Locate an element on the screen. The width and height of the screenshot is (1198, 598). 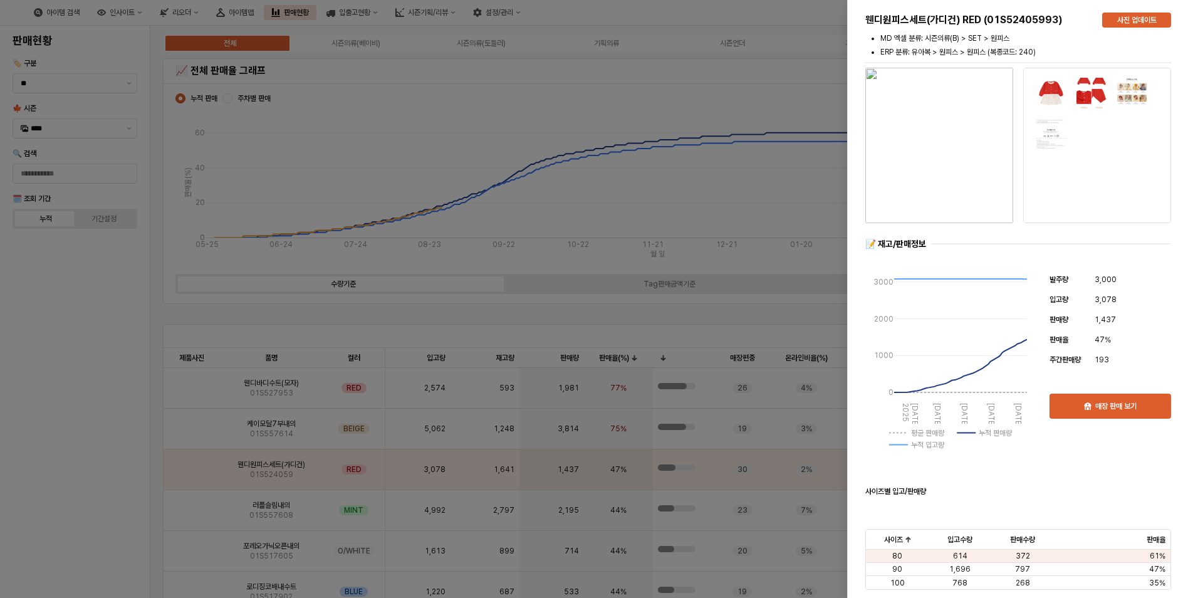
li: ERP 분류: 유아복 > 원피스 > 원피스 (복종코드: 240) is located at coordinates (1026, 52).